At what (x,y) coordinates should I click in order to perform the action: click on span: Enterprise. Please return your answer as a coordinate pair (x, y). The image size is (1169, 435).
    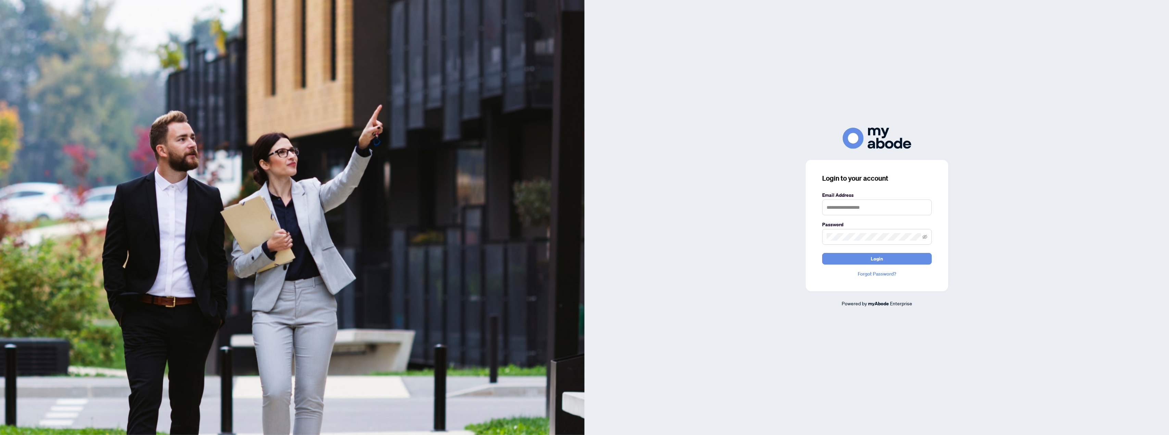
    Looking at the image, I should click on (901, 303).